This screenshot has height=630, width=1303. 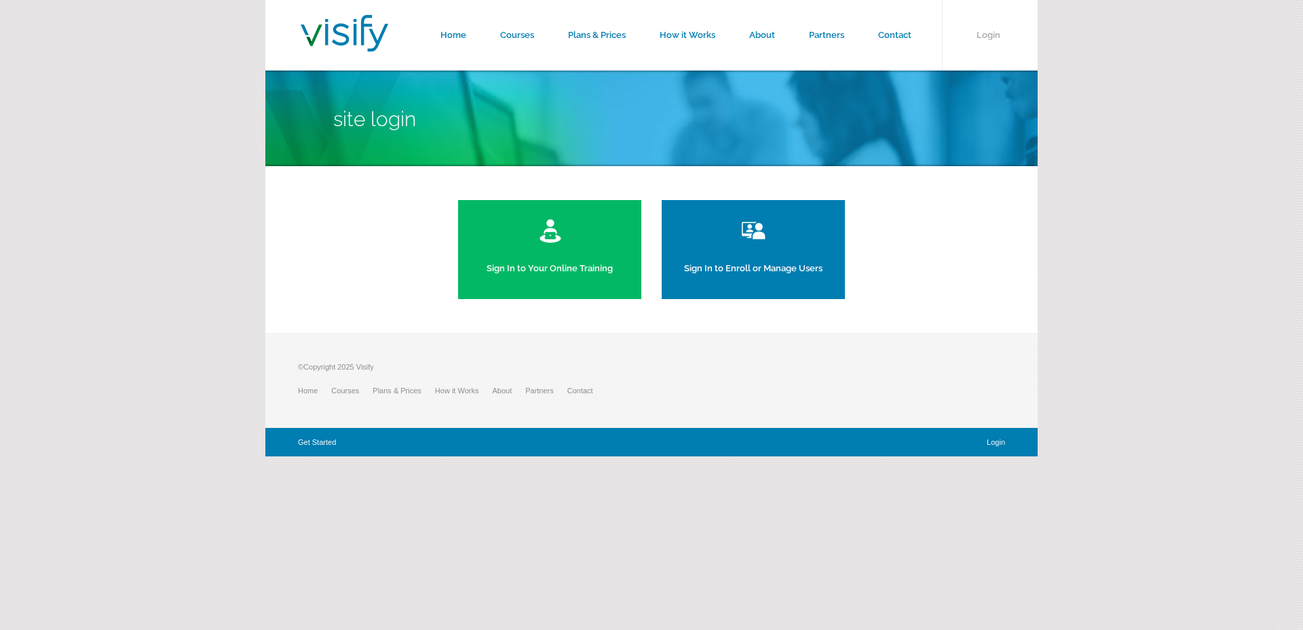 I want to click on a: Get Started, so click(x=317, y=442).